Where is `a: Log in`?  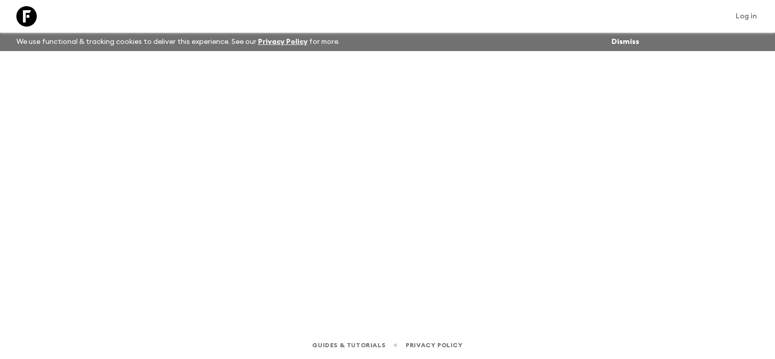
a: Log in is located at coordinates (746, 16).